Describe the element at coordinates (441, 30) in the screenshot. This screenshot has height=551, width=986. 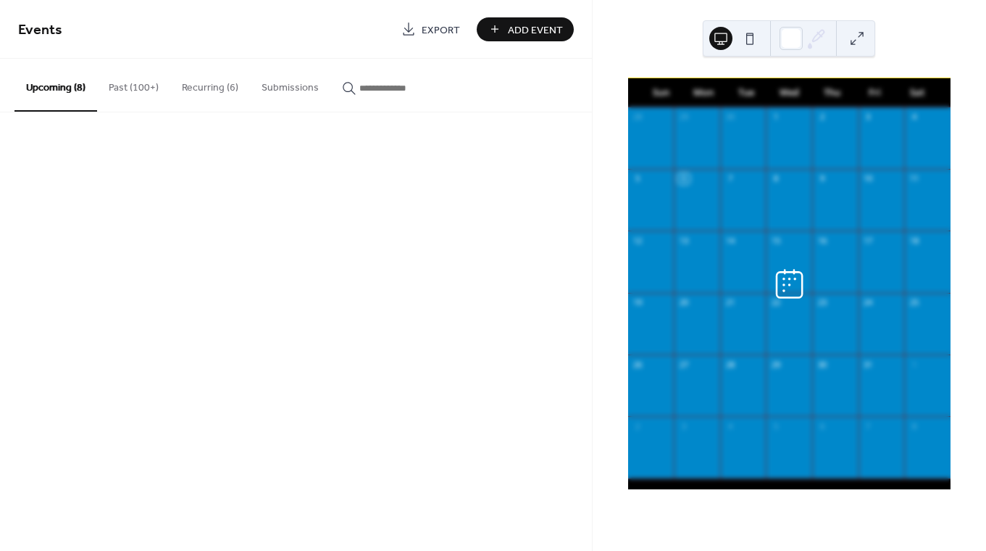
I see `span: Export` at that location.